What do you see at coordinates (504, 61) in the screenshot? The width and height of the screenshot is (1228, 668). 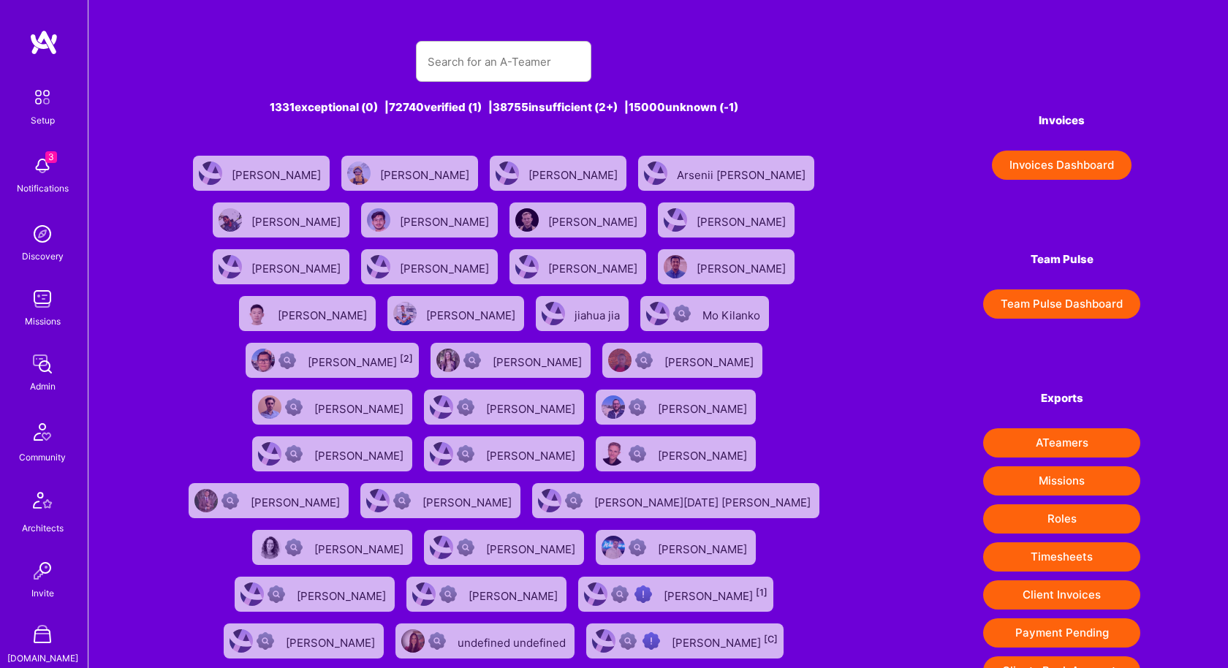 I see `input: Search for an A-Teamer` at bounding box center [504, 61].